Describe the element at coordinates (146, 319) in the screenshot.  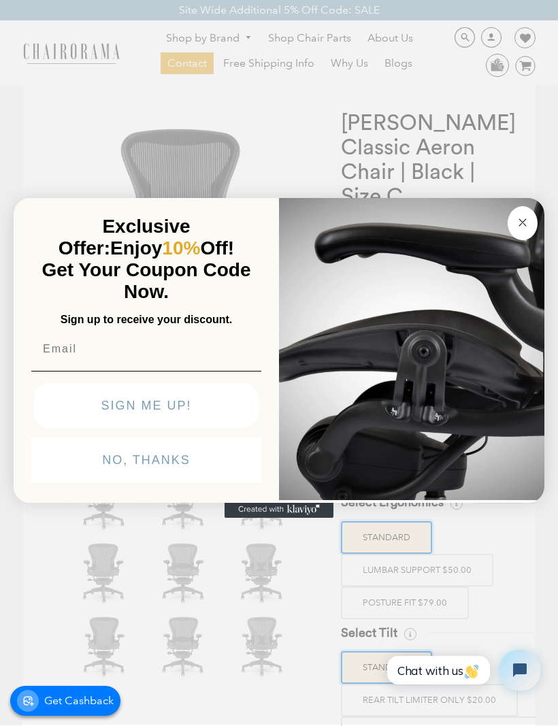
I see `span: Sign up to receive your discount.` at that location.